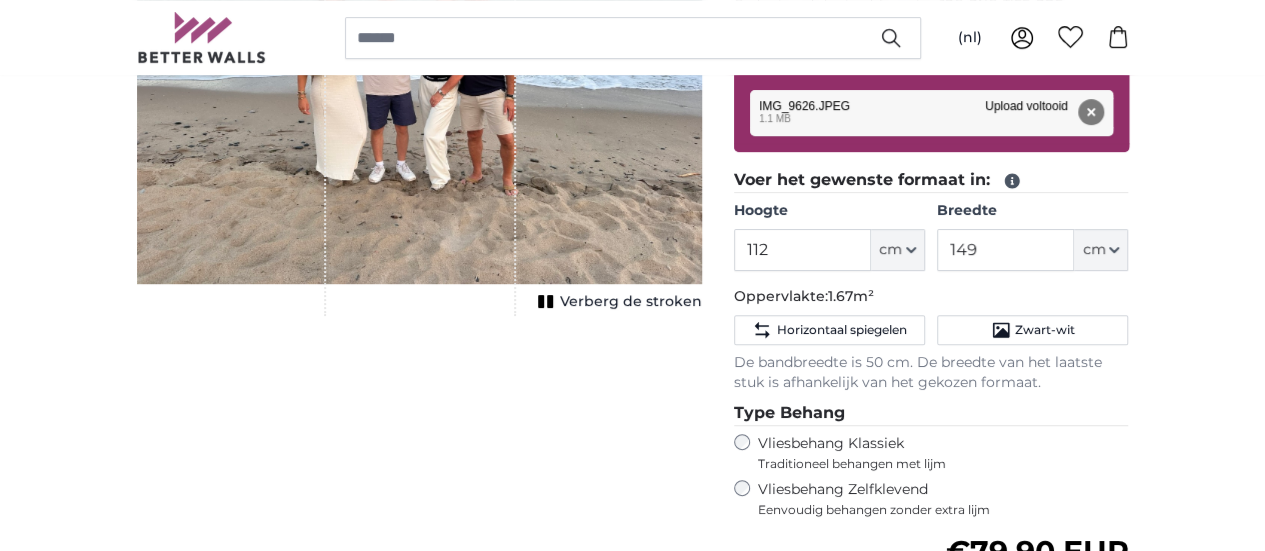 Image resolution: width=1265 pixels, height=551 pixels. What do you see at coordinates (841, 330) in the screenshot?
I see `span: Horizontaal spiegelen` at bounding box center [841, 330].